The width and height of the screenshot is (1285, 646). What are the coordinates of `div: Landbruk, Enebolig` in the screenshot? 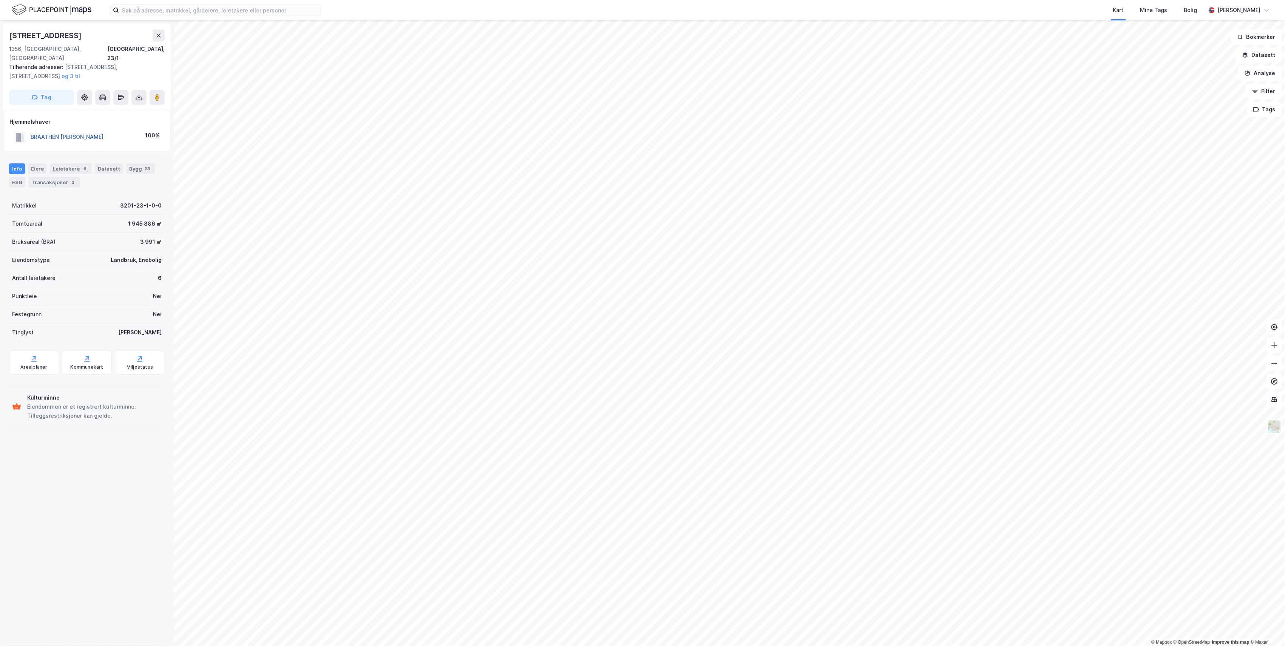 It's located at (136, 260).